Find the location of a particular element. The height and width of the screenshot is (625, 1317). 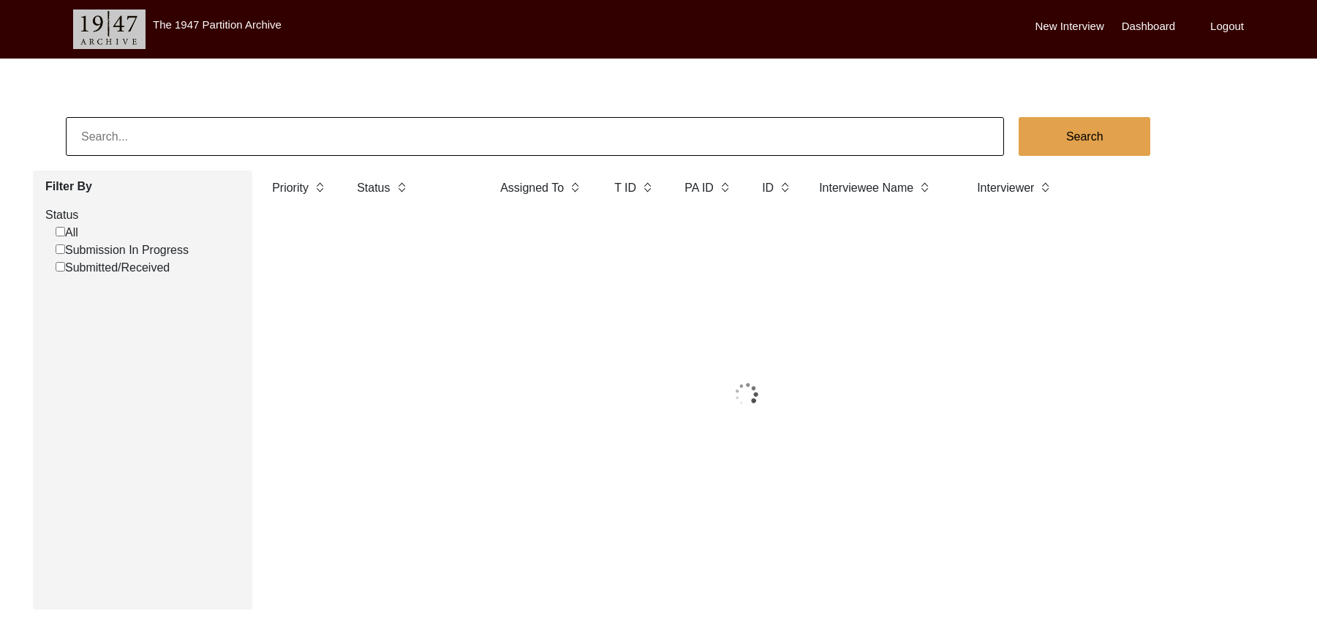

label: Submission In Progress is located at coordinates (122, 250).